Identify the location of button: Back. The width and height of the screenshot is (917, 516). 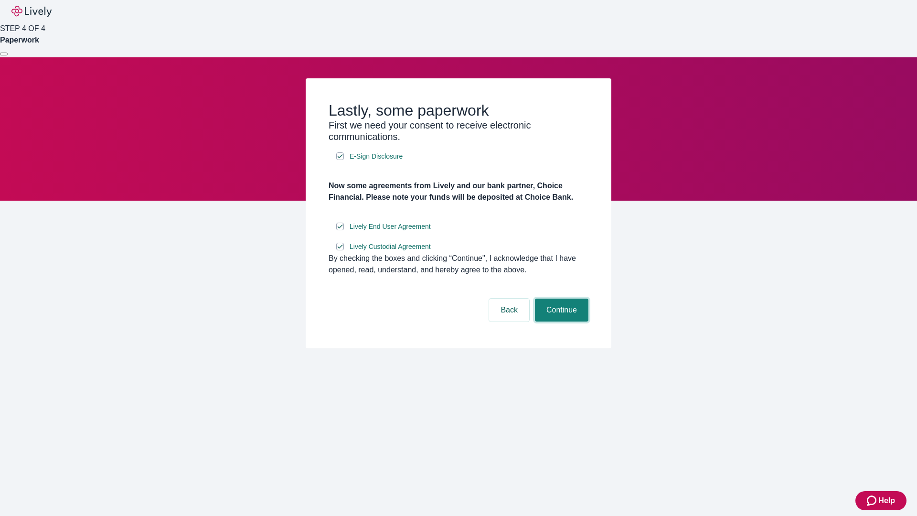
(509, 310).